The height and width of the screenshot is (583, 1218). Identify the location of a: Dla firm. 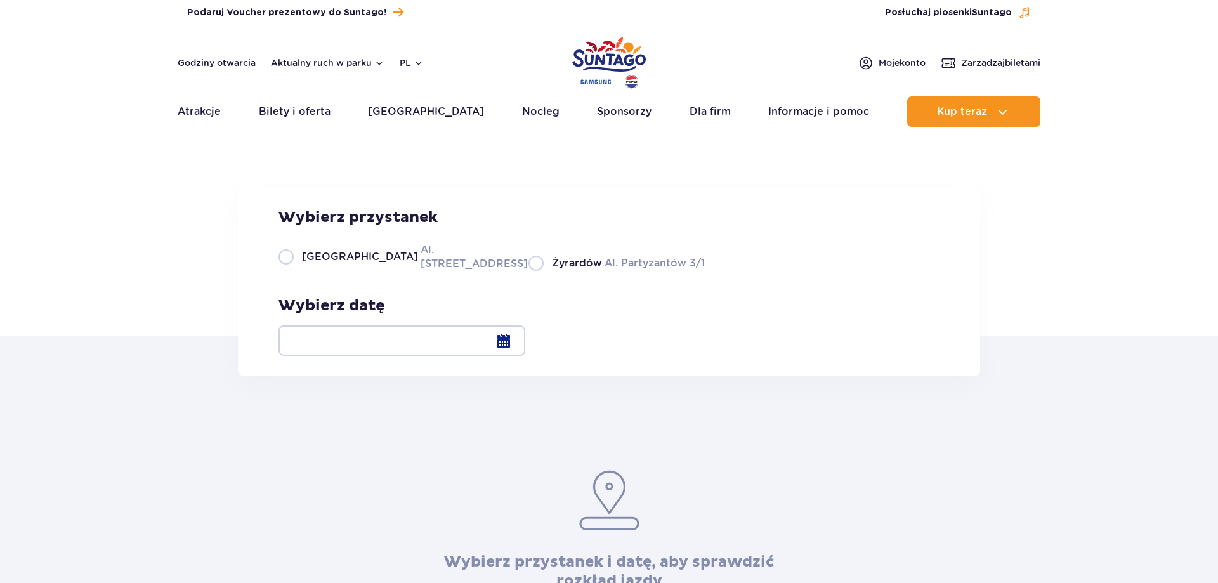
(710, 112).